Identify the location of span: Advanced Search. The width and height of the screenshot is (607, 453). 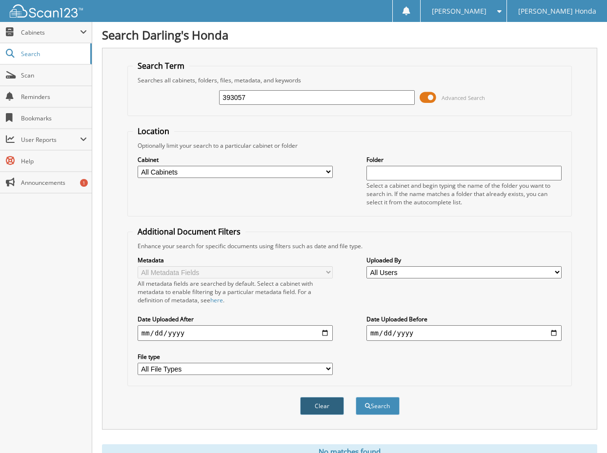
(463, 98).